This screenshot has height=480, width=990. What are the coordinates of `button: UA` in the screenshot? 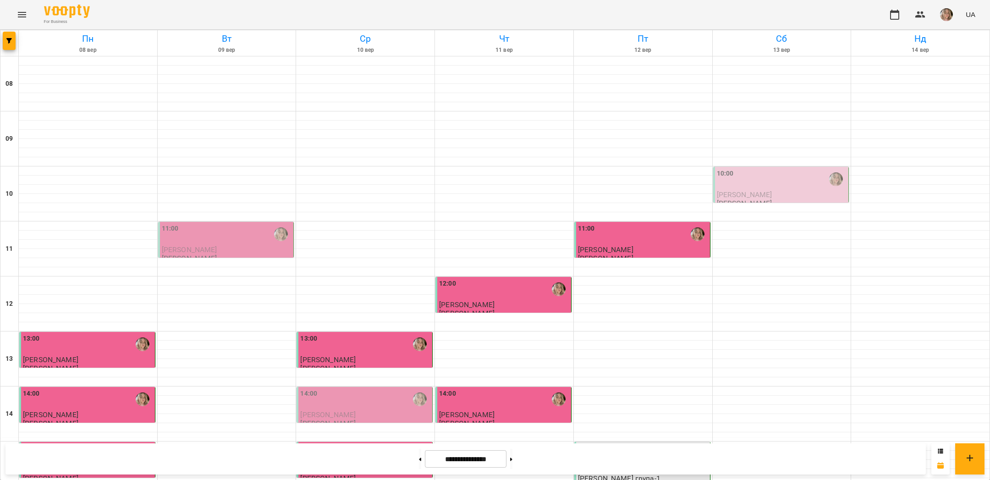 It's located at (970, 14).